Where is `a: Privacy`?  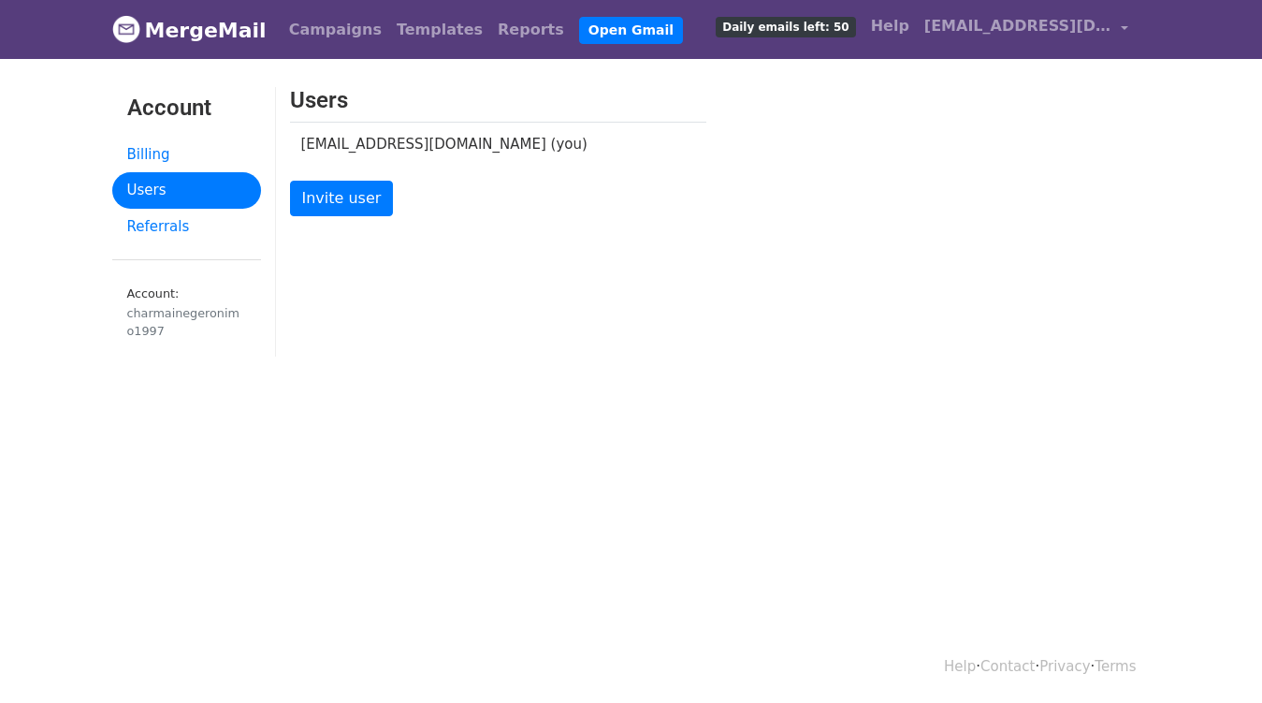
a: Privacy is located at coordinates (1065, 666).